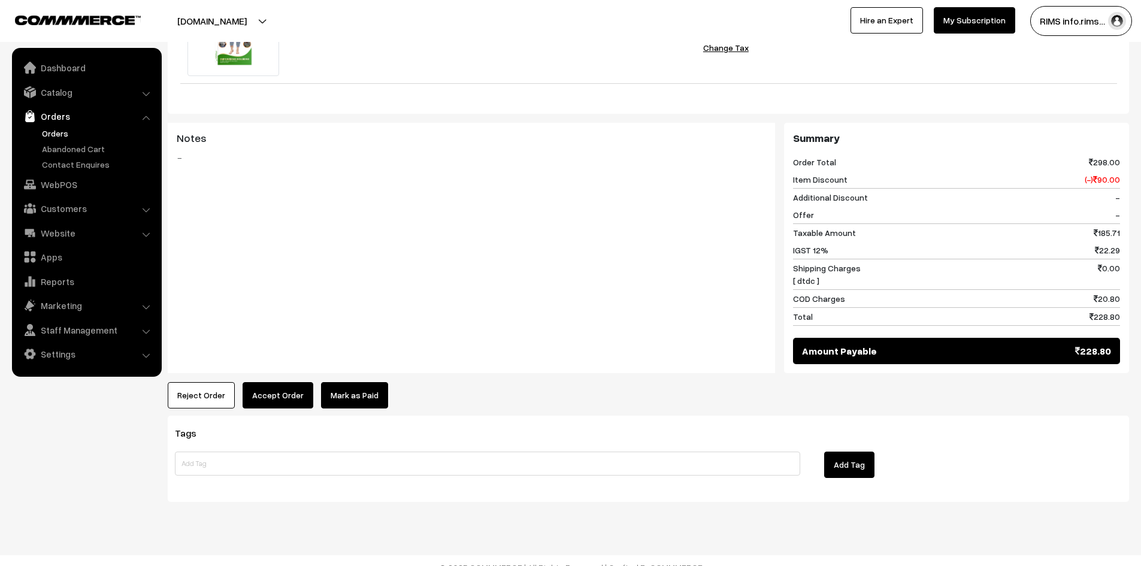 The image size is (1141, 566). Describe the element at coordinates (278, 395) in the screenshot. I see `button: Accept Order` at that location.